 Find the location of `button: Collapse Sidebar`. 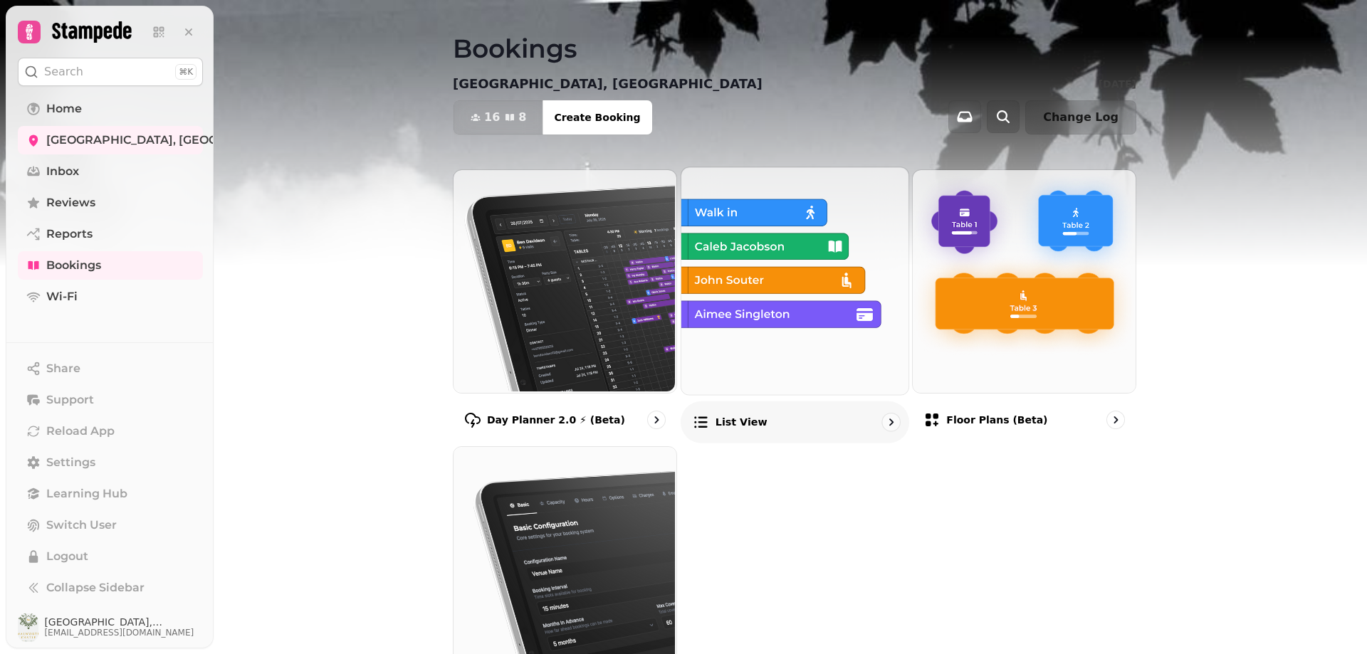

button: Collapse Sidebar is located at coordinates (110, 588).